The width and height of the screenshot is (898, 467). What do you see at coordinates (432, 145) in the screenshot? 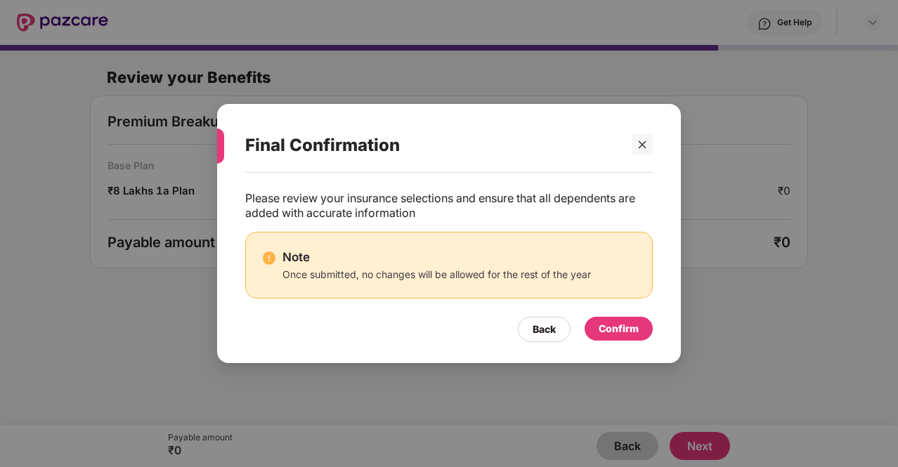
I see `div: Final Confirmation` at bounding box center [432, 145].